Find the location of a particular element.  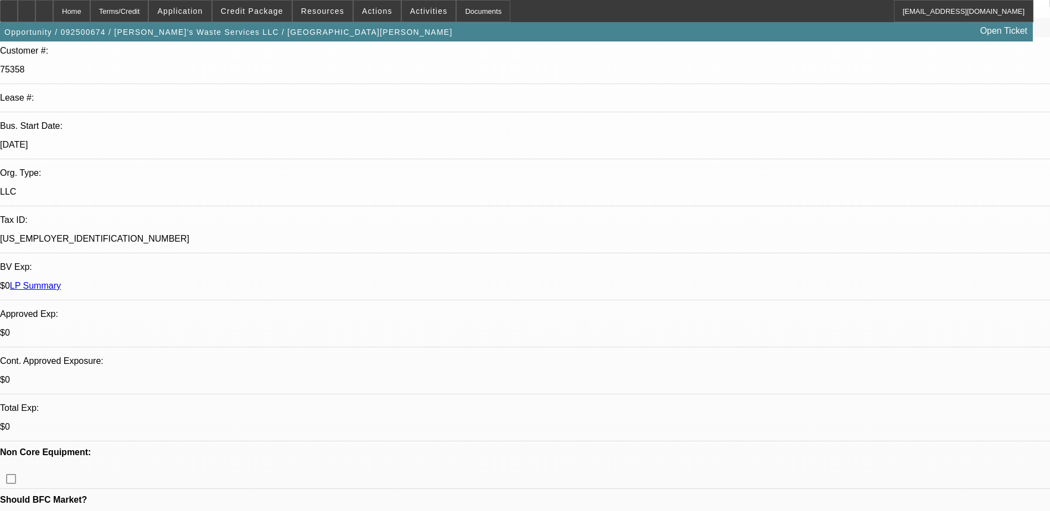

span: Credit Package is located at coordinates (252, 11).